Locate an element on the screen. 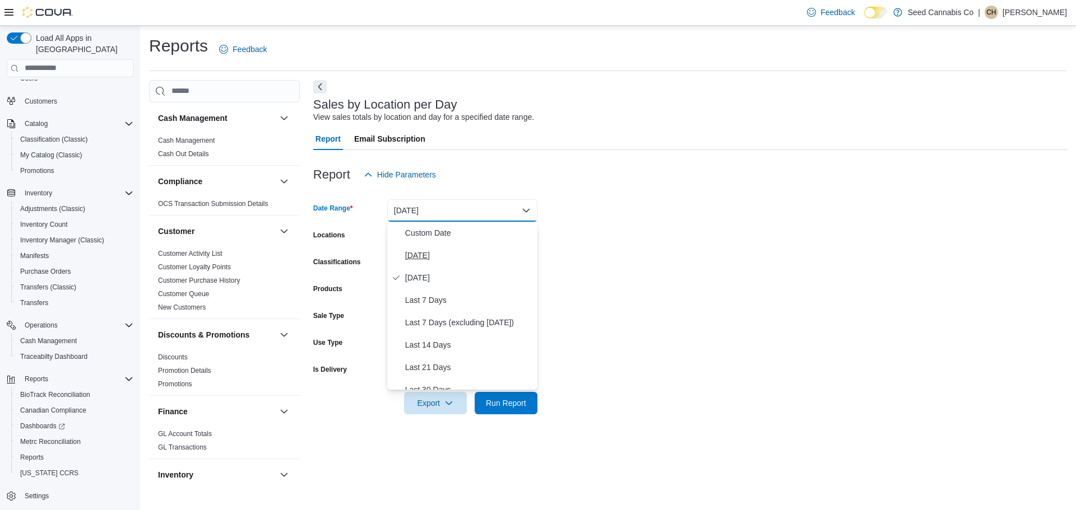 This screenshot has height=510, width=1076. span: Hide Parameters is located at coordinates (406, 175).